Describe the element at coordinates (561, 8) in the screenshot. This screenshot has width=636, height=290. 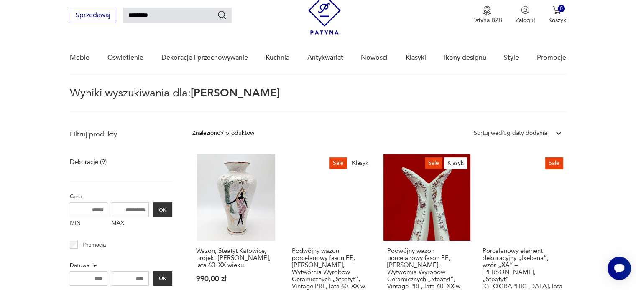
I see `div: 0` at that location.